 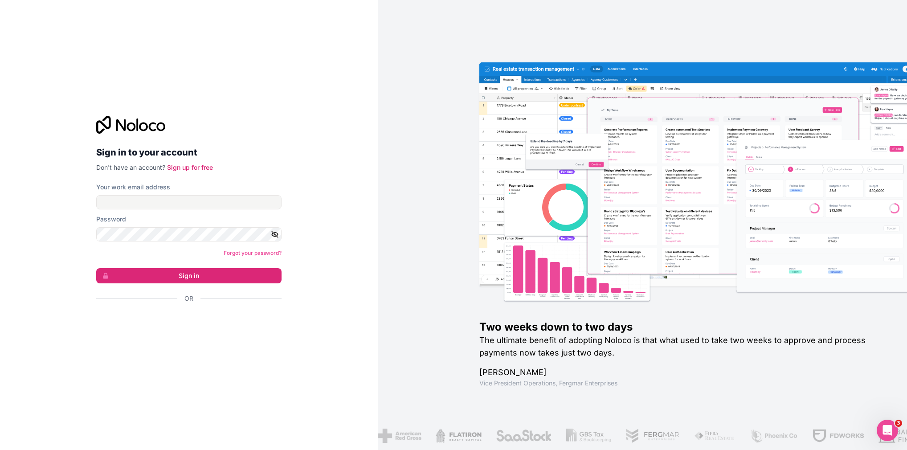 I want to click on span: Or, so click(x=189, y=298).